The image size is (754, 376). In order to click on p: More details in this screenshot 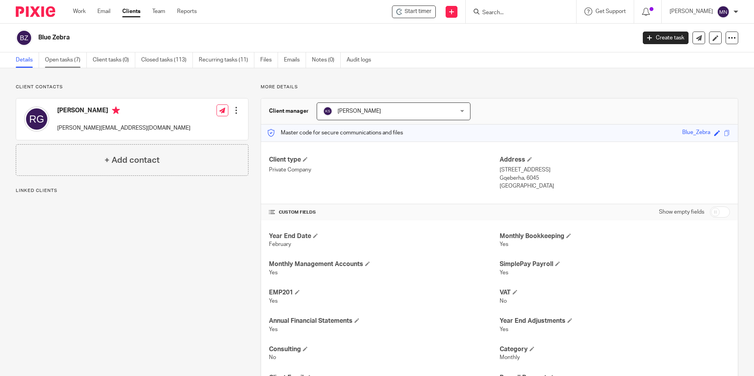, I will do `click(499, 87)`.